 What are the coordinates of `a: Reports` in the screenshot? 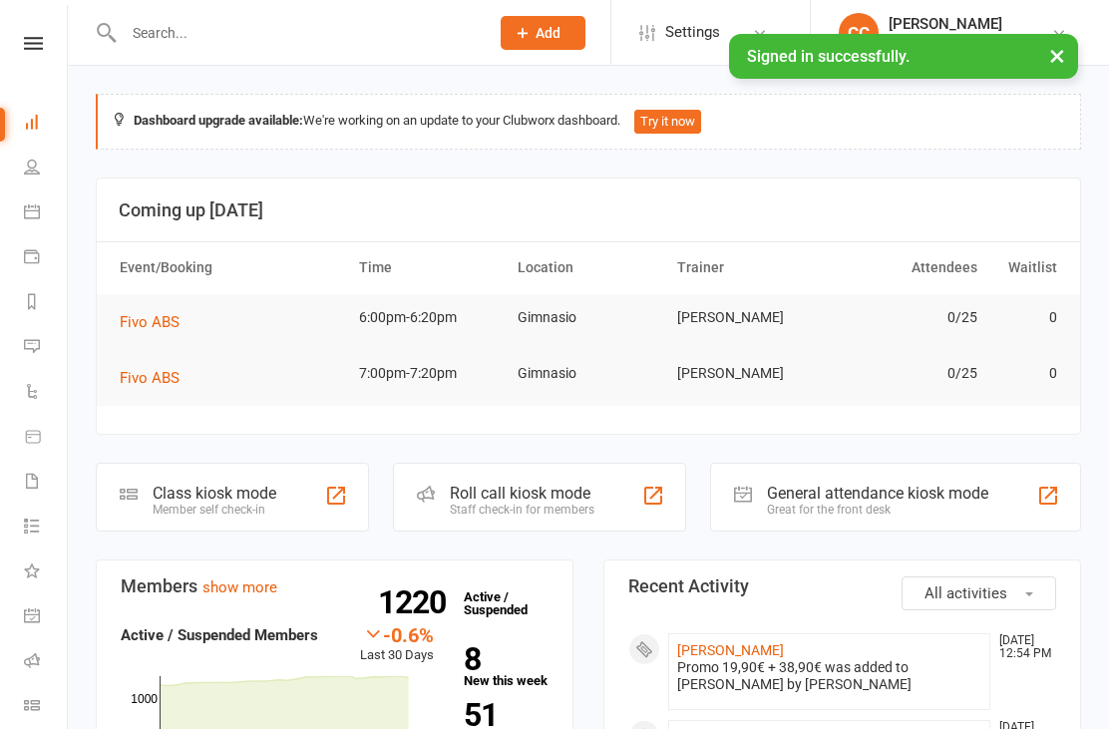 It's located at (46, 303).